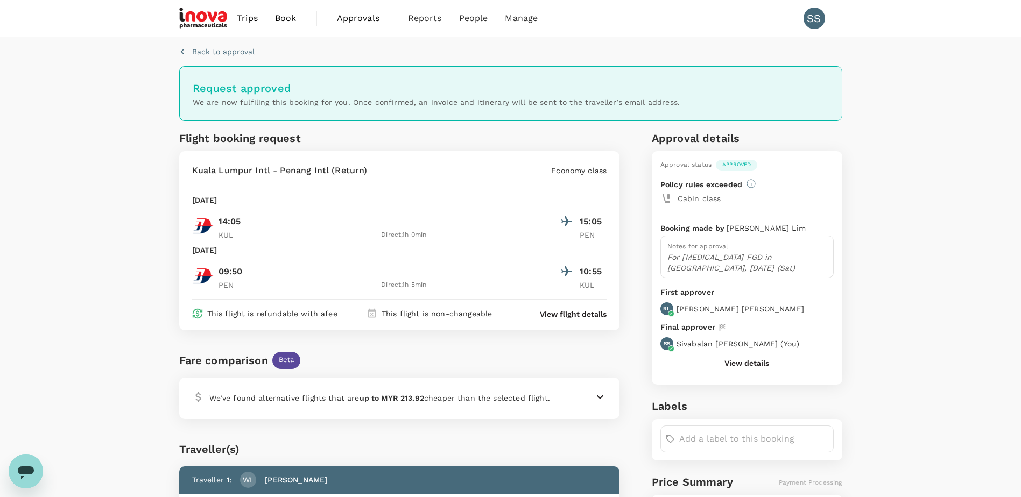  Describe the element at coordinates (230, 222) in the screenshot. I see `p: 14:05` at that location.